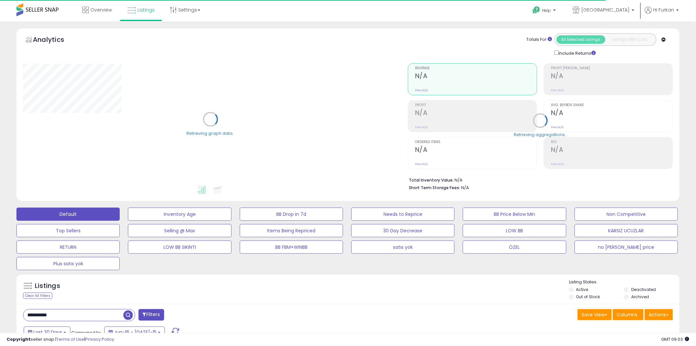 The image size is (696, 346). I want to click on span: 2025-08-15 09:03 GMT, so click(676, 339).